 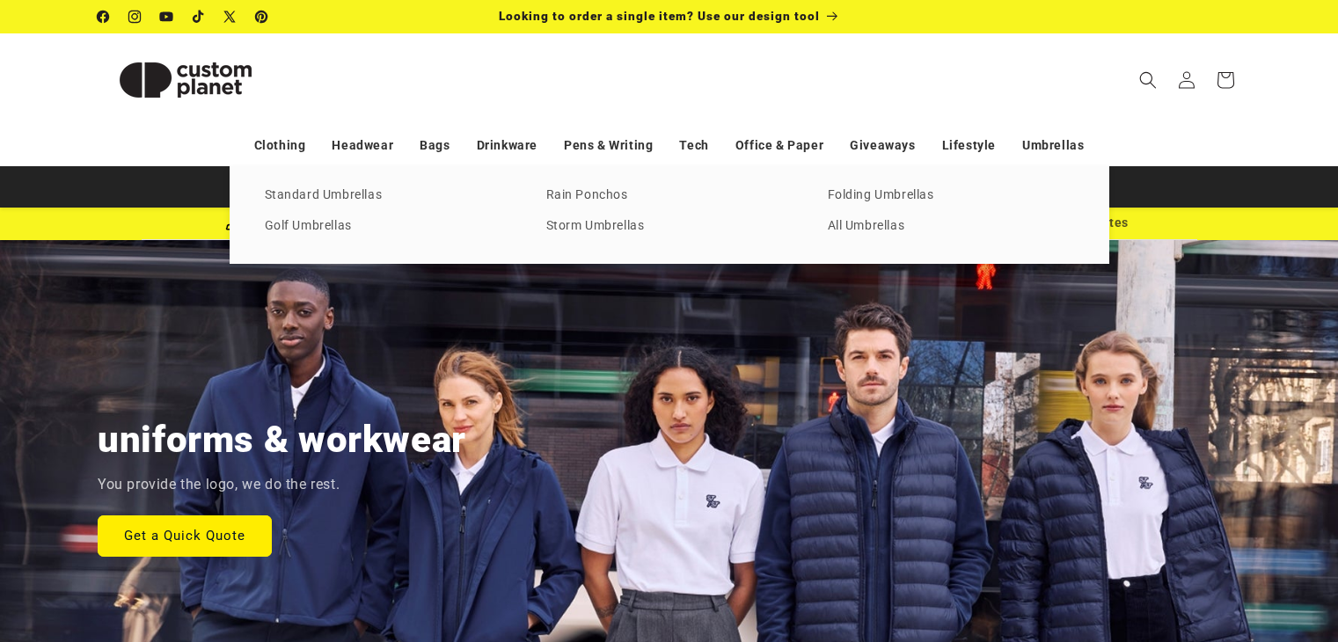 What do you see at coordinates (281, 440) in the screenshot?
I see `h2: uniforms & workwear` at bounding box center [281, 440].